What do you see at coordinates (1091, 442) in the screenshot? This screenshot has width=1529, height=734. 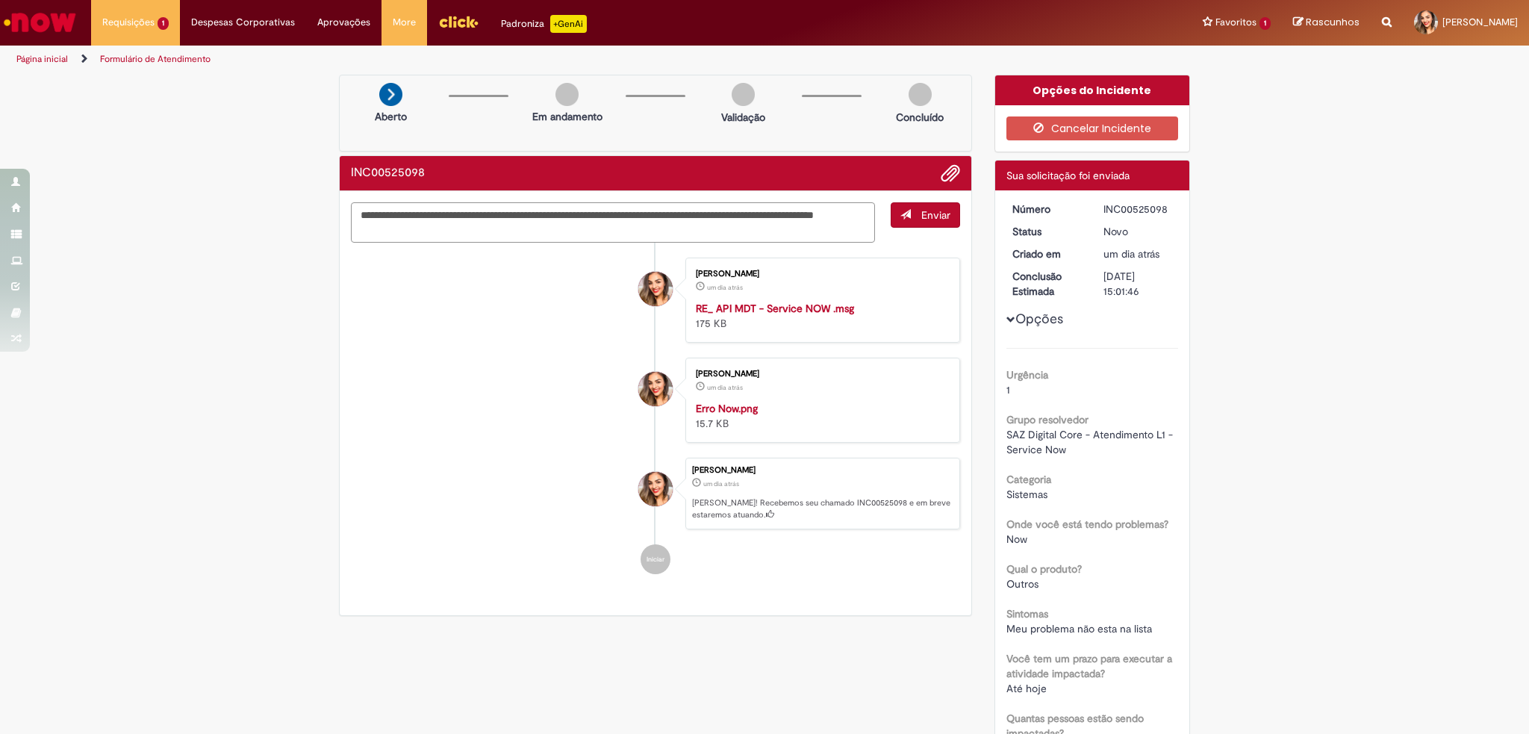 I see `span: SAZ Digital Core - Atendimento L1 - Service Now` at bounding box center [1091, 442].